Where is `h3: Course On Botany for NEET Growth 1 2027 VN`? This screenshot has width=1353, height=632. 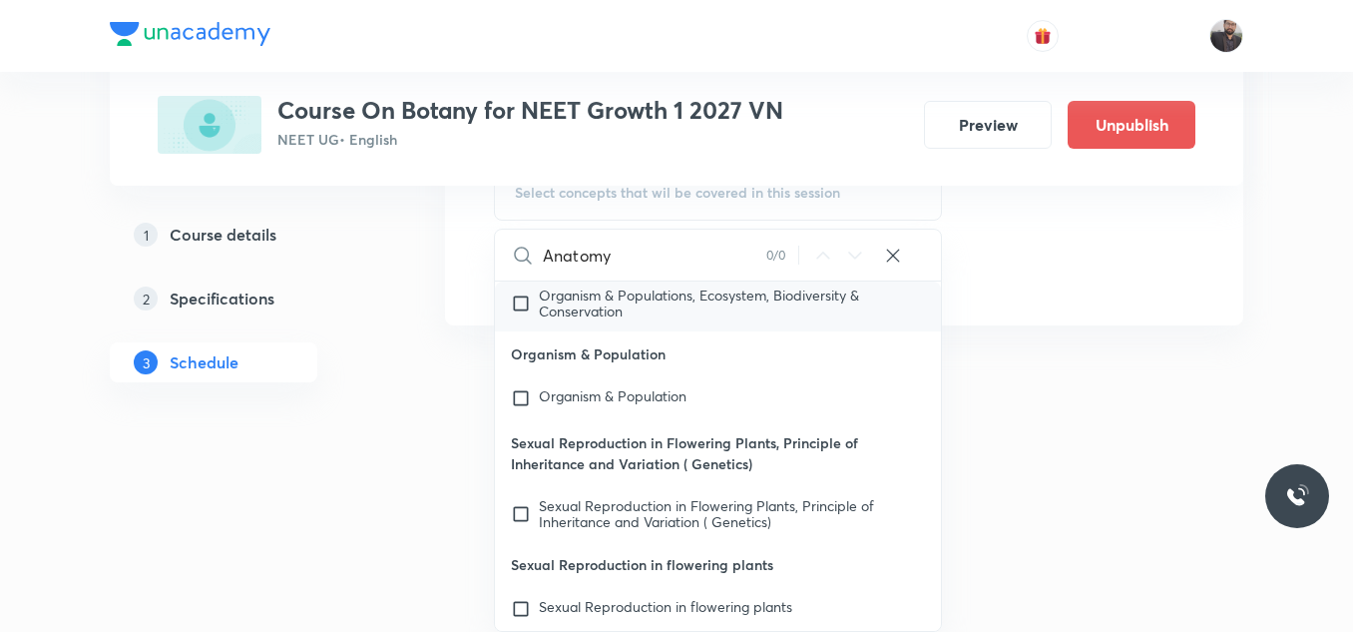 h3: Course On Botany for NEET Growth 1 2027 VN is located at coordinates (530, 110).